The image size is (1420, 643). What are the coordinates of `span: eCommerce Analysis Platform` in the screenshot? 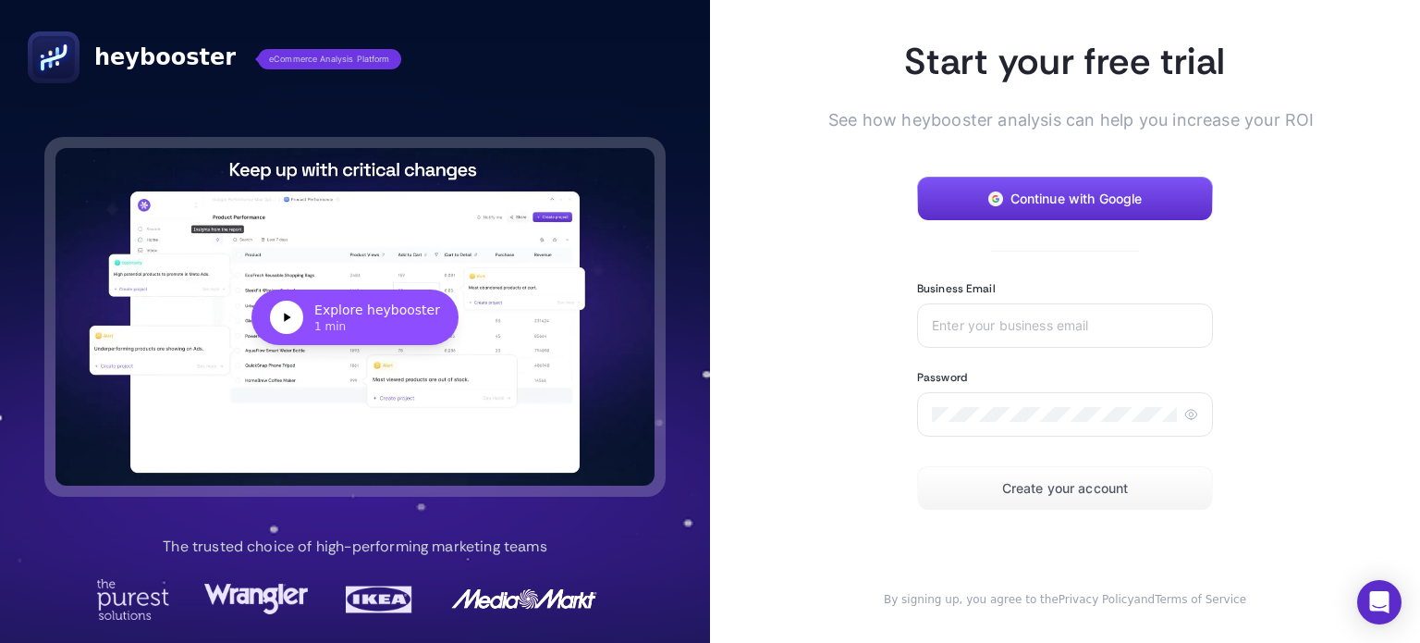 It's located at (329, 59).